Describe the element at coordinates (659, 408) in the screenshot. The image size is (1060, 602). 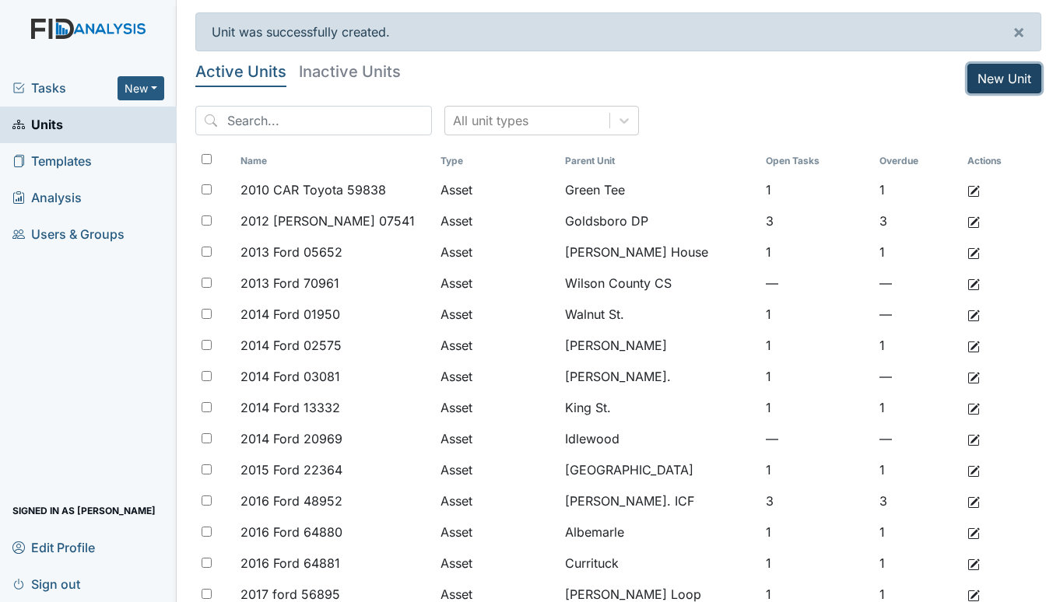
I see `td: King St.` at that location.